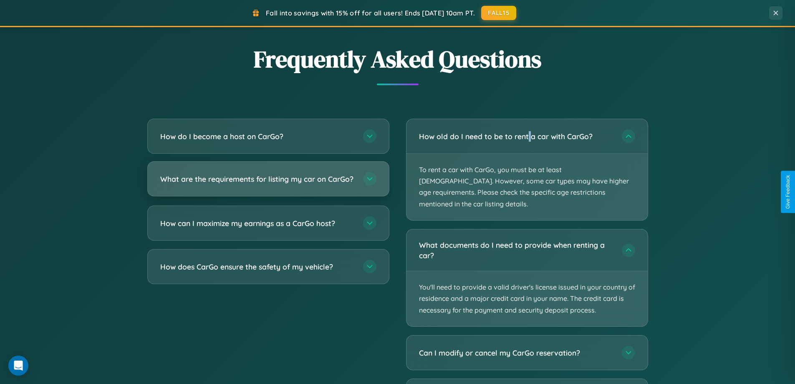 This screenshot has height=384, width=795. Describe the element at coordinates (527, 298) in the screenshot. I see `p: You'll need to provide a valid driver's license issued in your country of residence and a major c...` at that location.